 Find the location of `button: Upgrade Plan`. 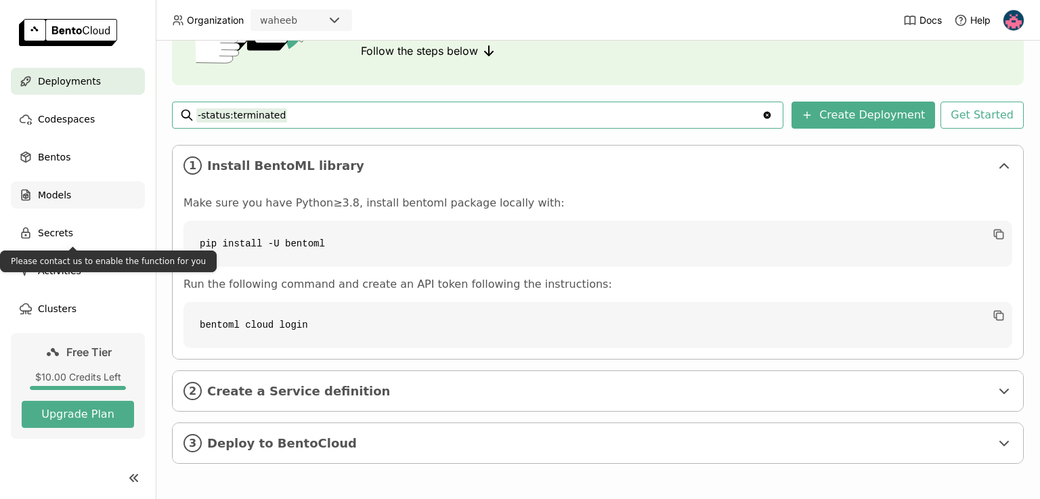

button: Upgrade Plan is located at coordinates (78, 414).